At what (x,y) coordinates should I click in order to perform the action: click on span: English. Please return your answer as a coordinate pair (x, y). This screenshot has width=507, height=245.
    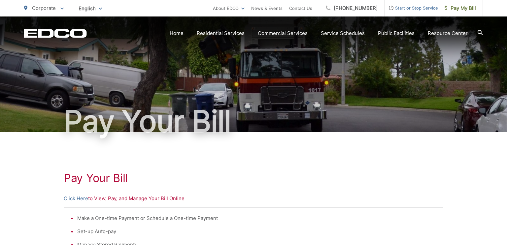
    Looking at the image, I should click on (90, 8).